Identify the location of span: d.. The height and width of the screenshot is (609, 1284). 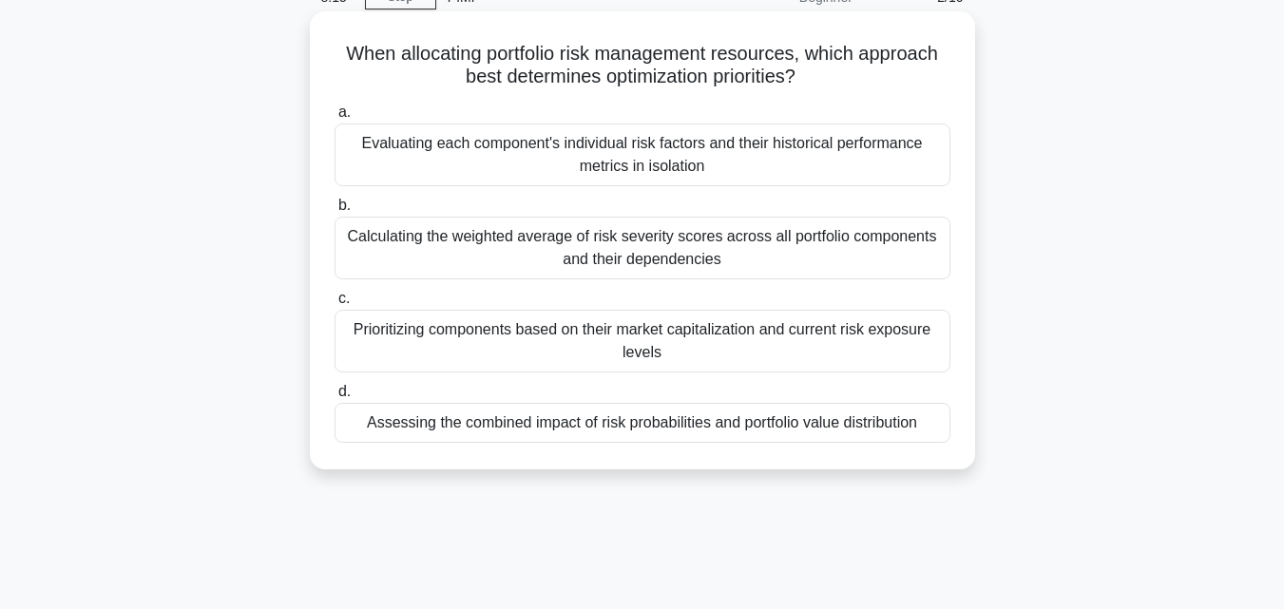
(344, 391).